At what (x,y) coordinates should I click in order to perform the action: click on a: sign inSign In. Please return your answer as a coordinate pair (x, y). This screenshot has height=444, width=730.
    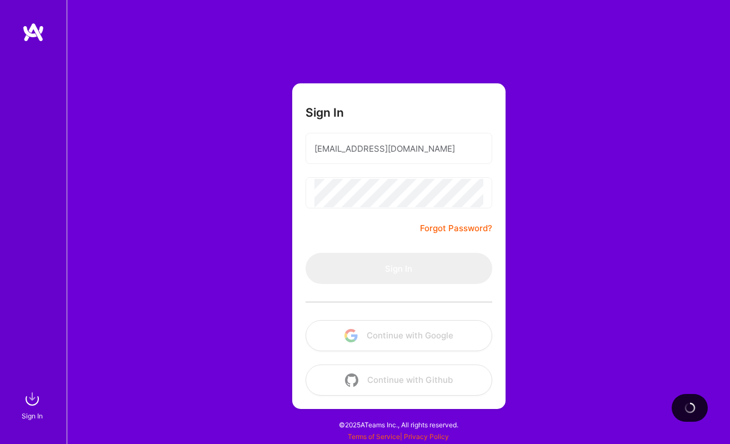
    Looking at the image, I should click on (33, 405).